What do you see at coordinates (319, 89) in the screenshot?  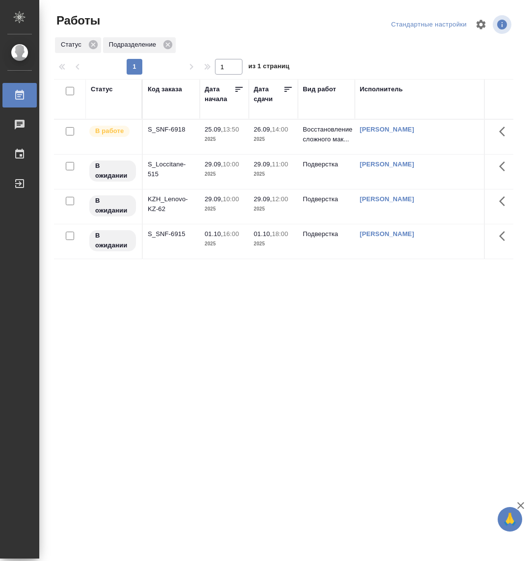 I see `div: Вид работ` at bounding box center [319, 89].